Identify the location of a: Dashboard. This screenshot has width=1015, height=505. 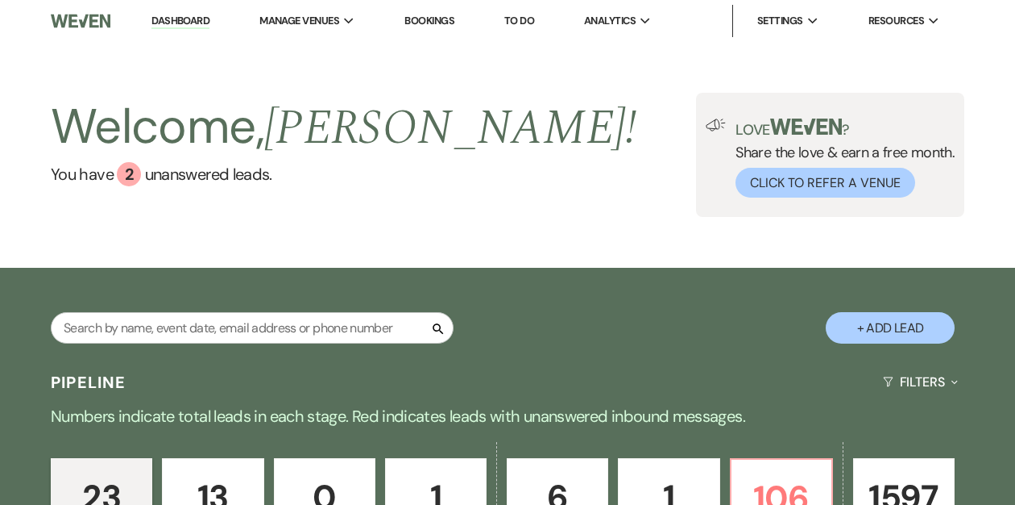
(181, 21).